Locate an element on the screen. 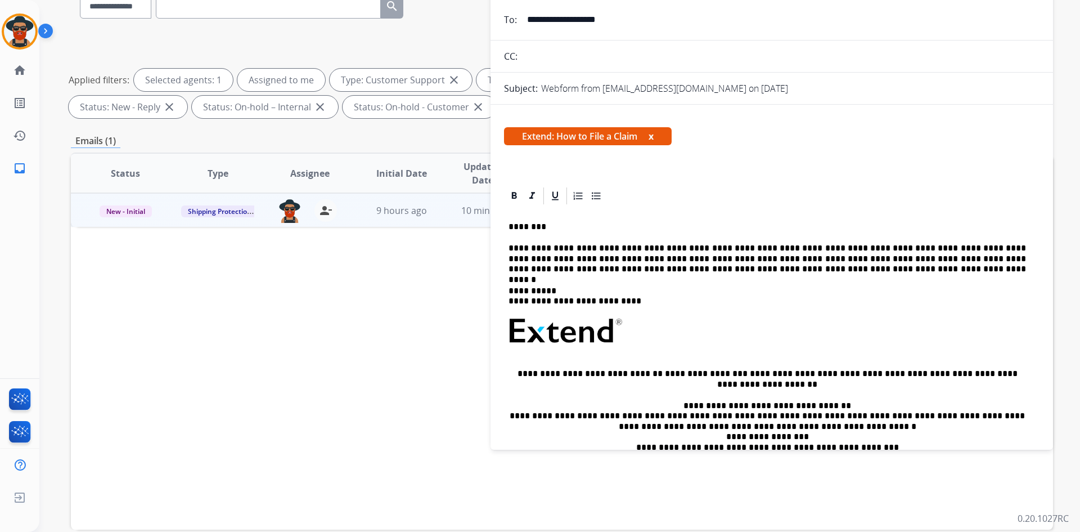 This screenshot has height=532, width=1080. mat-icon: history is located at coordinates (20, 136).